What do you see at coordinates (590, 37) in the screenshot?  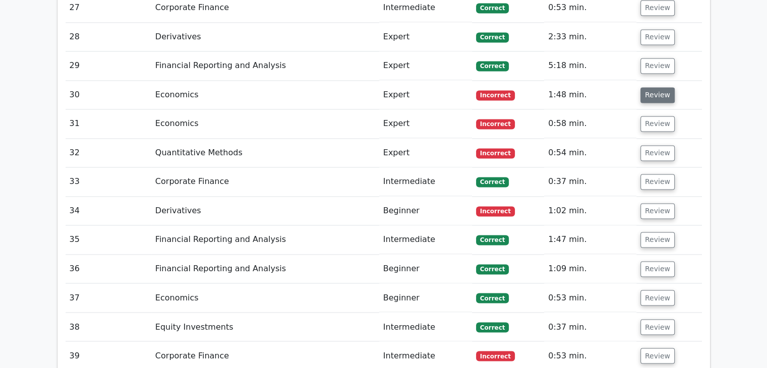 I see `td: 2:33 min.` at bounding box center [590, 37].